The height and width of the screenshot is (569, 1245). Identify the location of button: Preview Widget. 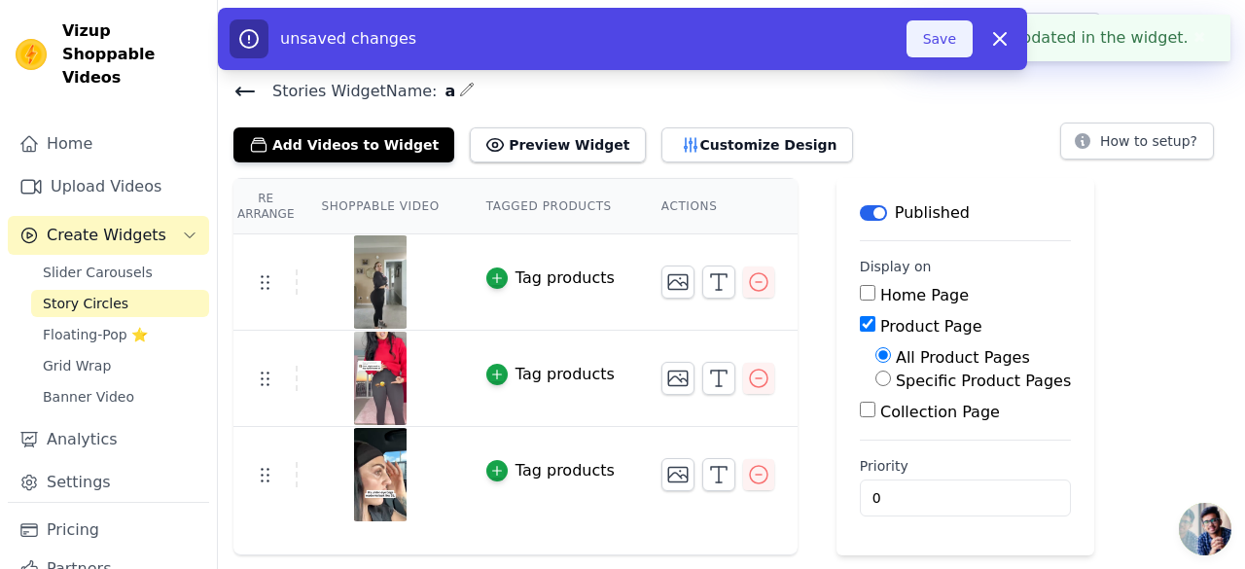
(557, 145).